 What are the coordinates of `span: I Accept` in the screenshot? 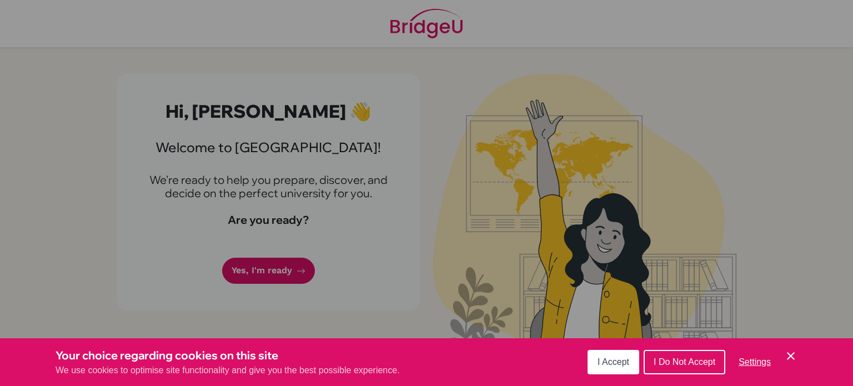 It's located at (613, 361).